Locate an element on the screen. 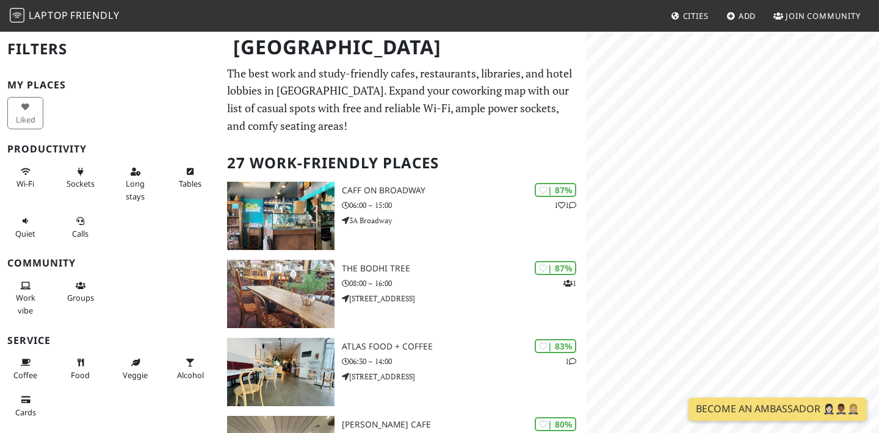 The height and width of the screenshot is (433, 879). img: The Bodhi Tree is located at coordinates (281, 294).